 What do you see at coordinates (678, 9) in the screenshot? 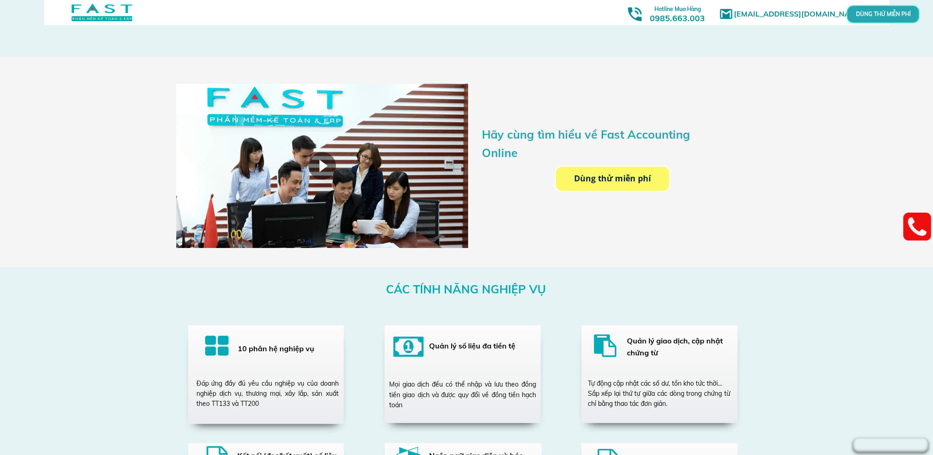
I see `span: Hotline Mua Hàng` at bounding box center [678, 9].